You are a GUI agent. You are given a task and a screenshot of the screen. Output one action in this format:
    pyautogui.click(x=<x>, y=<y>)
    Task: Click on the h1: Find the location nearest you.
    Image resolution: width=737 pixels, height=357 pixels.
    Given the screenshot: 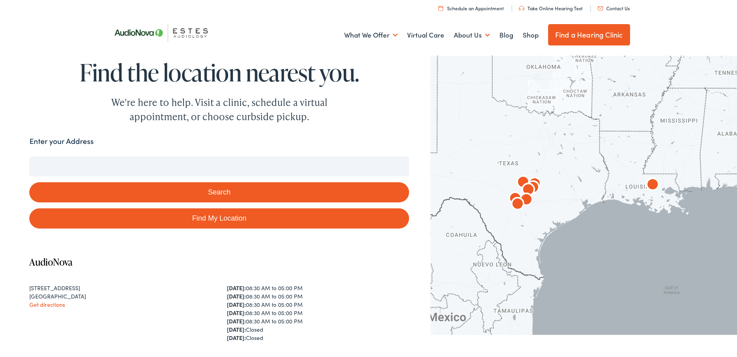 What is the action you would take?
    pyautogui.click(x=219, y=72)
    